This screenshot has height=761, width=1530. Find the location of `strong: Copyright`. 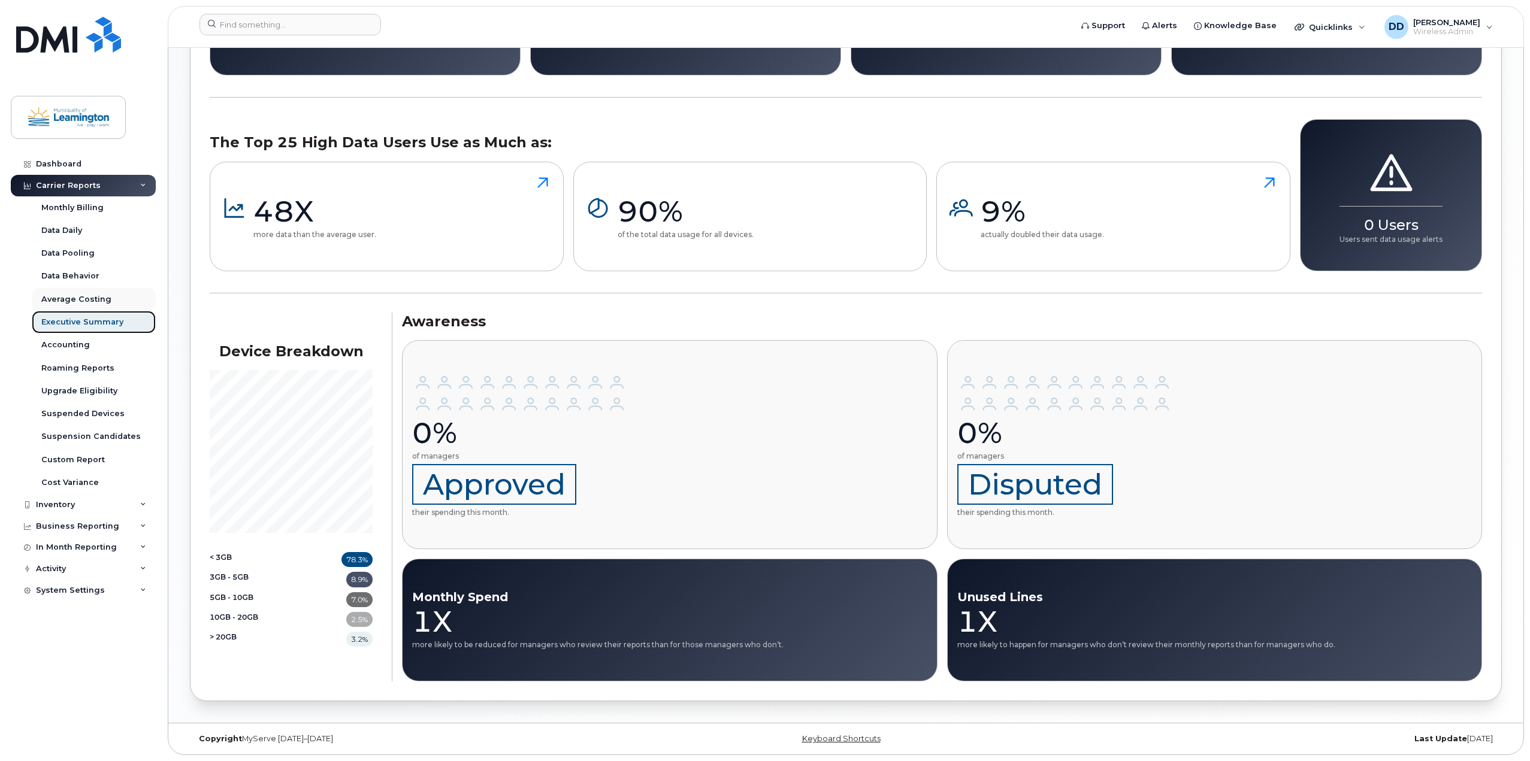

strong: Copyright is located at coordinates (220, 738).